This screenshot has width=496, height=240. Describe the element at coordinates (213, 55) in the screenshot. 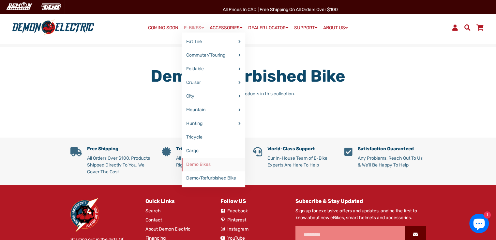

I see `a: Commuter/Touring` at that location.